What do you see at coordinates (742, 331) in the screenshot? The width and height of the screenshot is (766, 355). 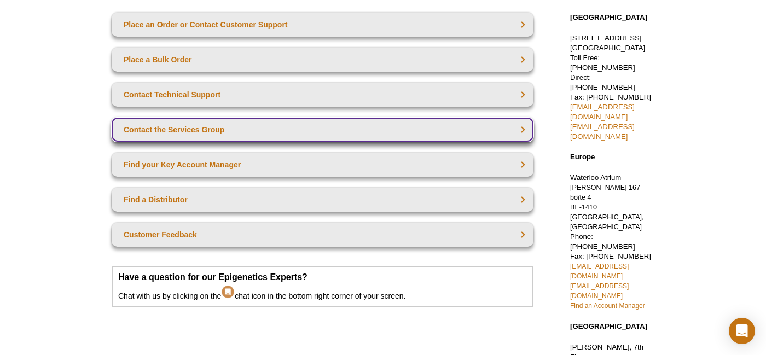 I see `div: Open Intercom Messenger` at bounding box center [742, 331].